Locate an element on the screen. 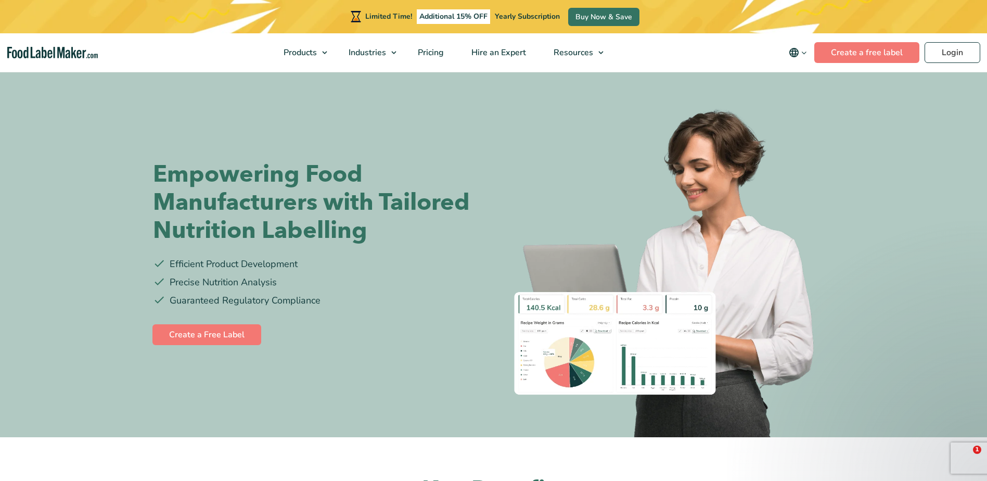 This screenshot has height=481, width=987. a: Industries is located at coordinates (368, 53).